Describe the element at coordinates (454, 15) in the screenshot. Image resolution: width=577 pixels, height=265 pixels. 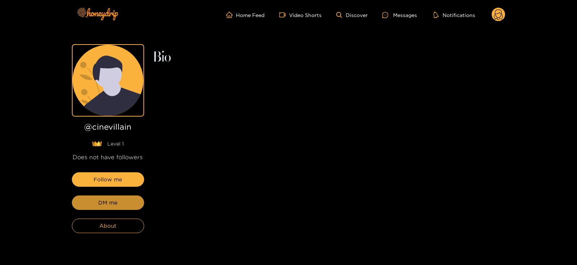
I see `button: Notifications` at that location.